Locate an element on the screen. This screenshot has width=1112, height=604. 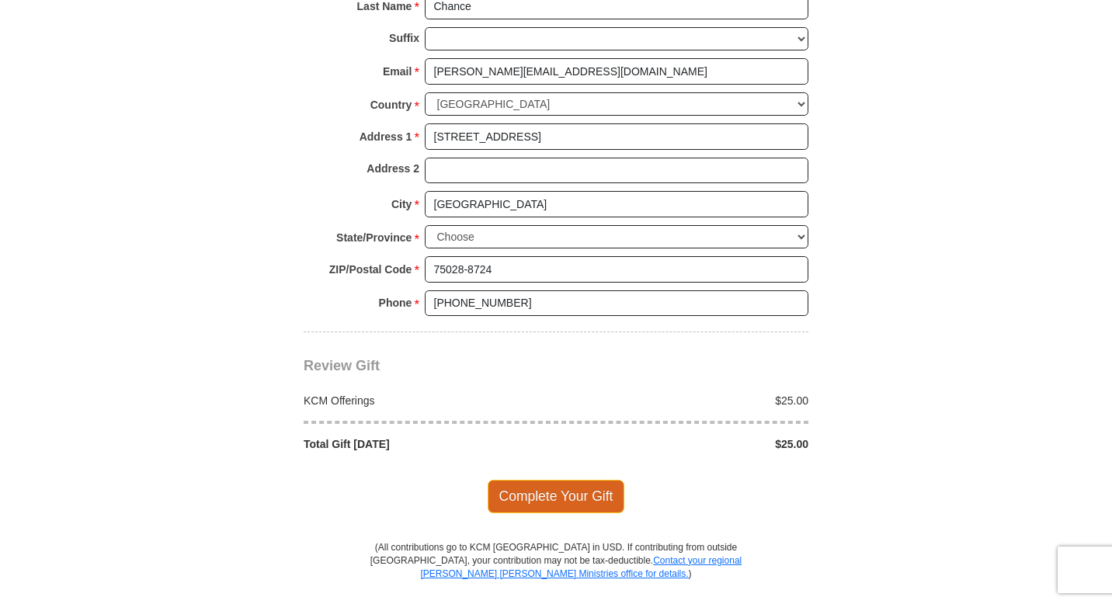
strong: Email is located at coordinates (397, 71).